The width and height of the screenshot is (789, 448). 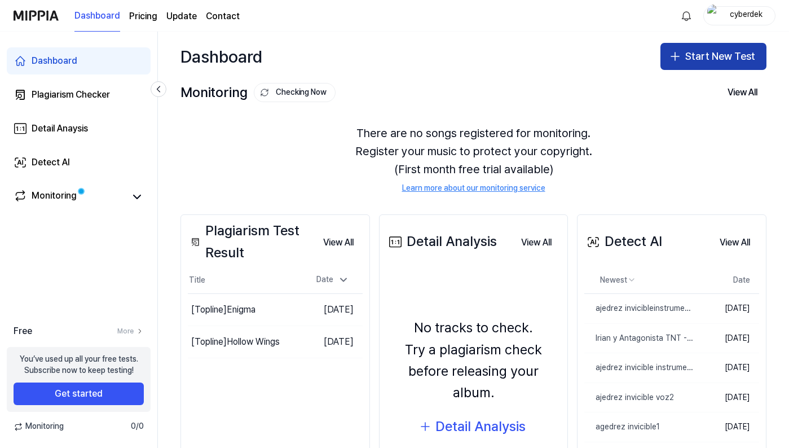 I want to click on a: Detect AI, so click(x=78, y=162).